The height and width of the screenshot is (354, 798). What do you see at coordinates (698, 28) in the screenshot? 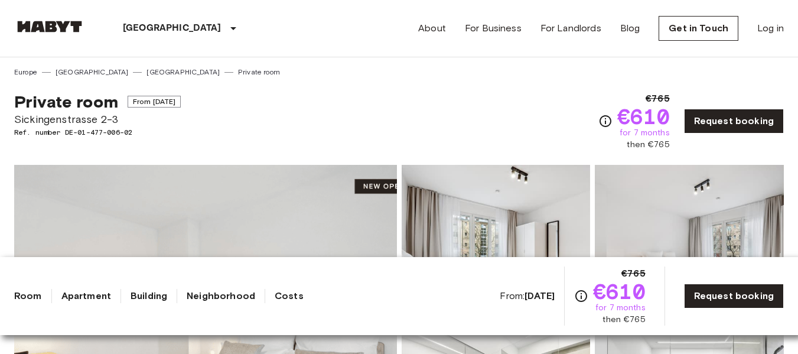
I see `a: Get in Touch` at bounding box center [698, 28].